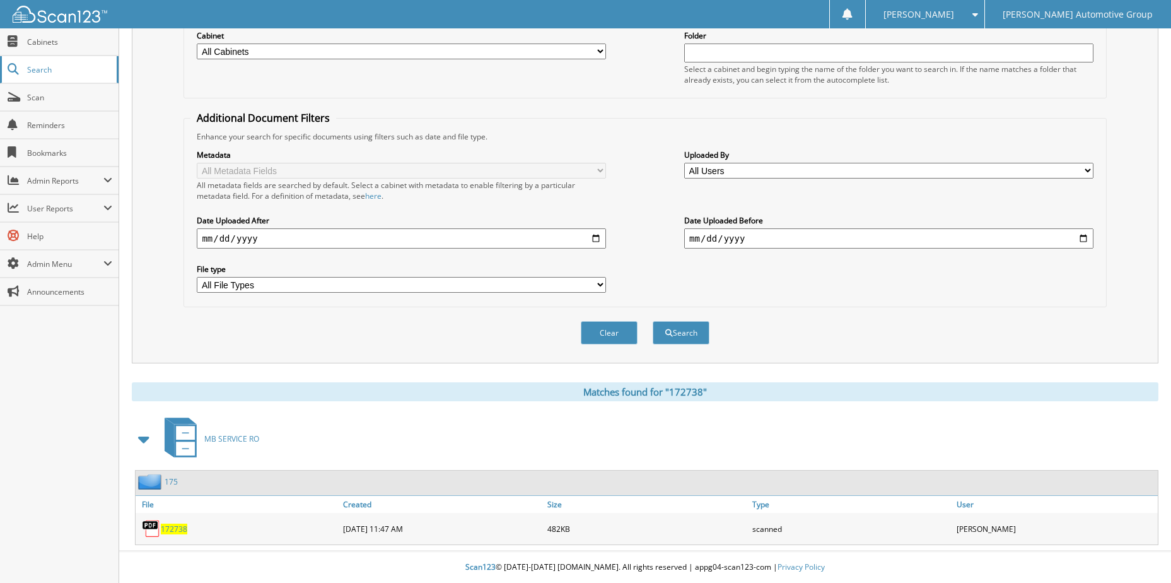 The height and width of the screenshot is (583, 1171). Describe the element at coordinates (69, 69) in the screenshot. I see `span: Search` at that location.